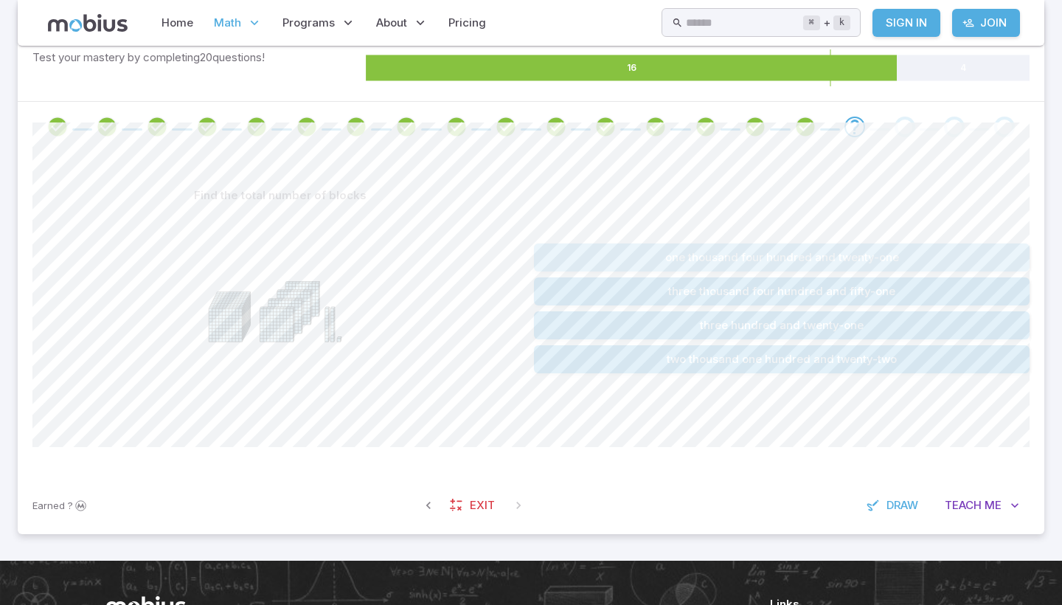  I want to click on a: Exit, so click(473, 505).